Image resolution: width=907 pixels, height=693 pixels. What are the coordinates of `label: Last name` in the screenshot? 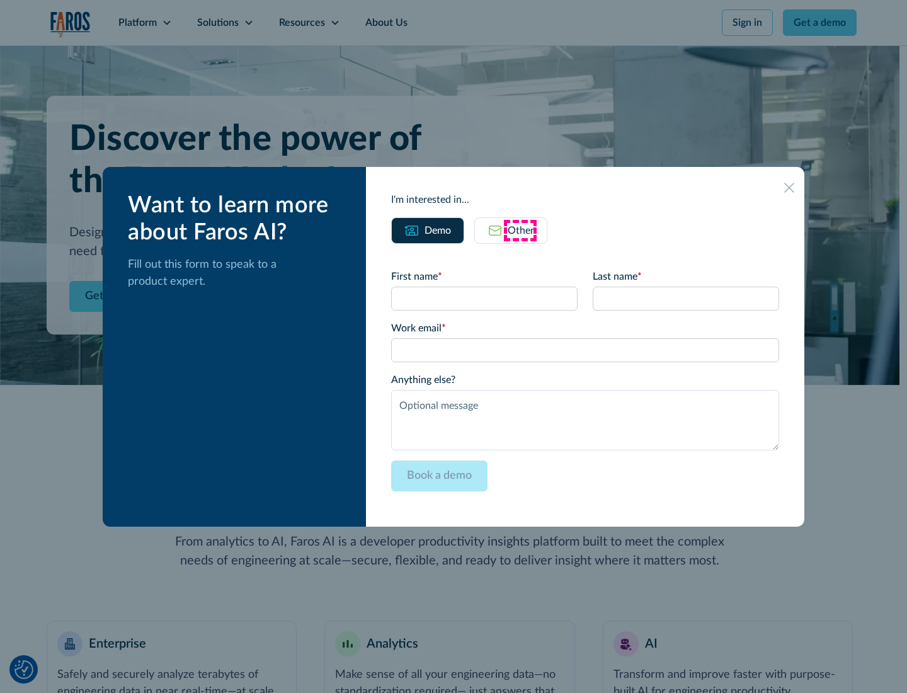 It's located at (686, 277).